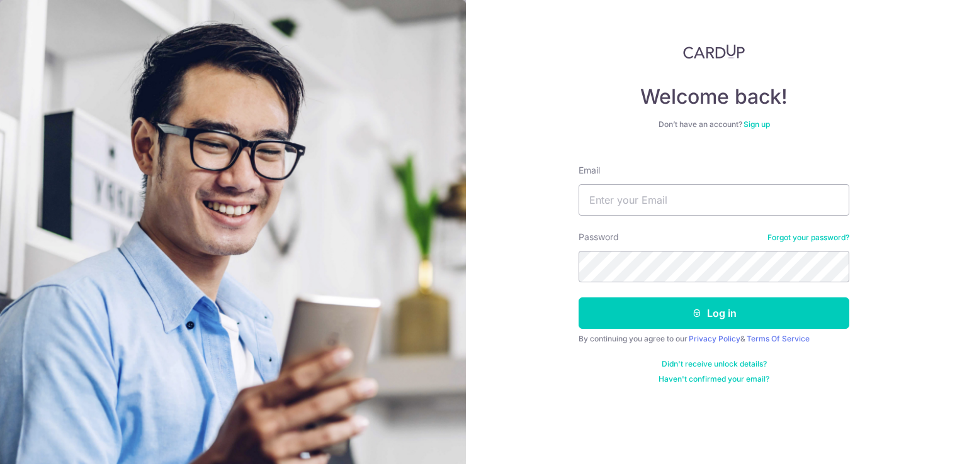  I want to click on a: Didn't receive unlock details?, so click(714, 364).